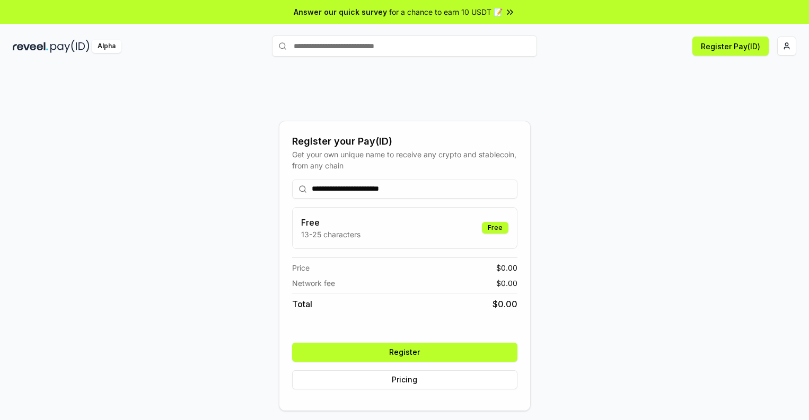  What do you see at coordinates (70, 46) in the screenshot?
I see `img: pay_id` at bounding box center [70, 46].